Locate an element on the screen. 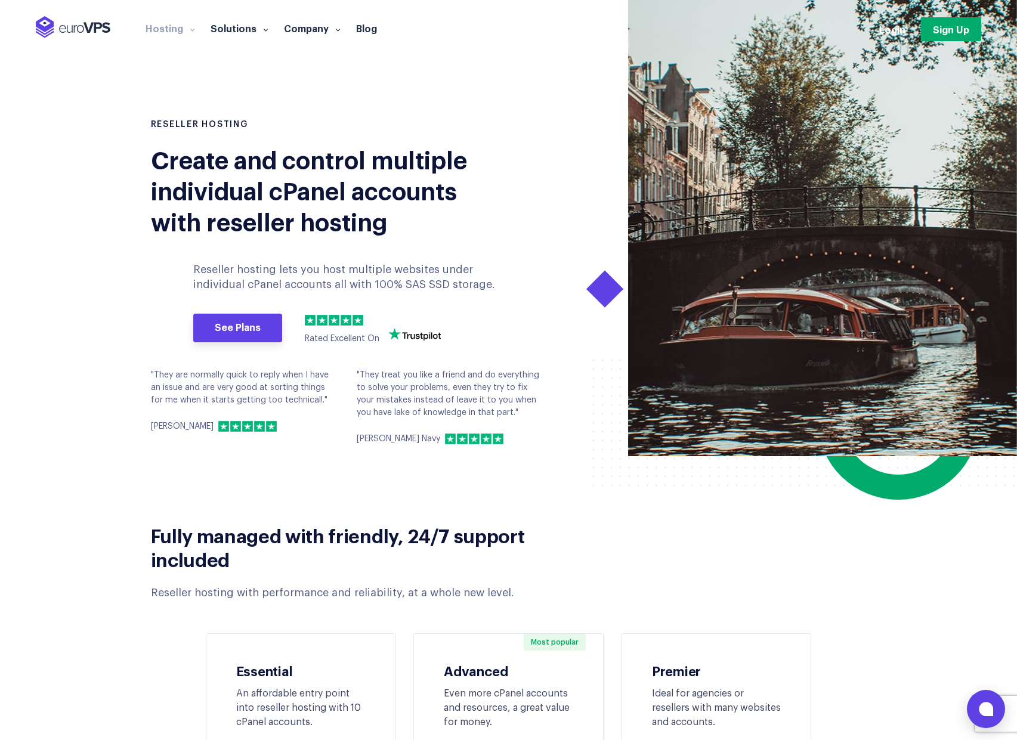  a: Company is located at coordinates (312, 28).